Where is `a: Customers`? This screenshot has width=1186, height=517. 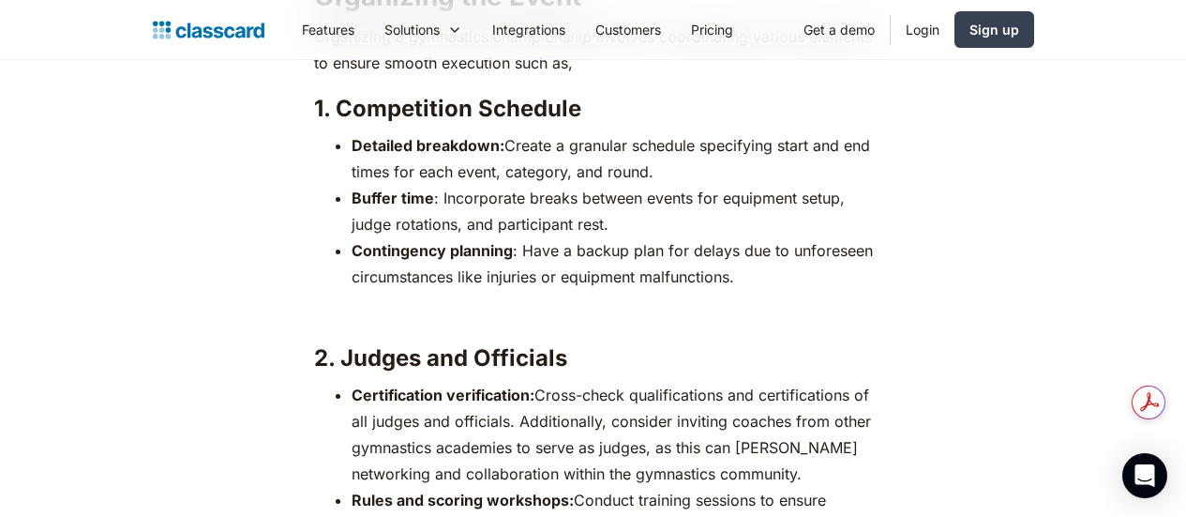
a: Customers is located at coordinates (628, 29).